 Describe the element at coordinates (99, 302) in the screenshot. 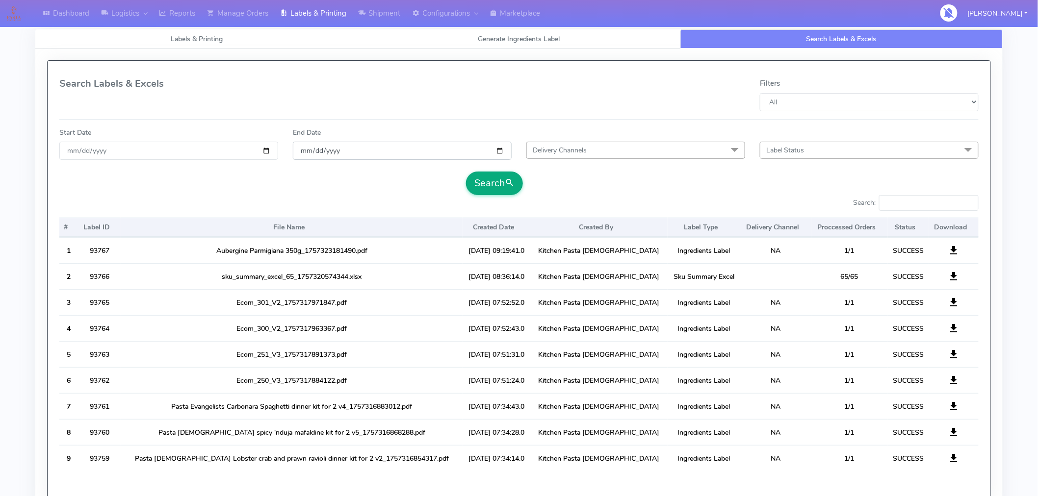

I see `td: 93765` at that location.